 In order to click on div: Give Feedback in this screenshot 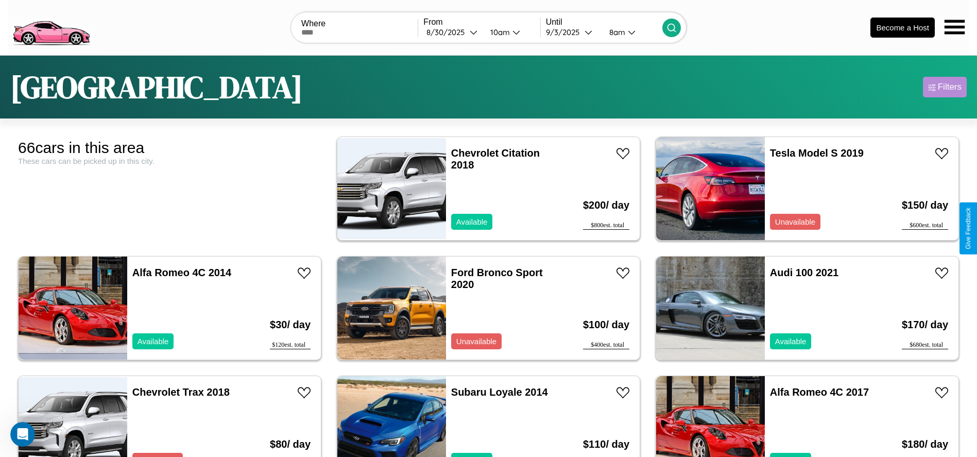, I will do `click(968, 228)`.